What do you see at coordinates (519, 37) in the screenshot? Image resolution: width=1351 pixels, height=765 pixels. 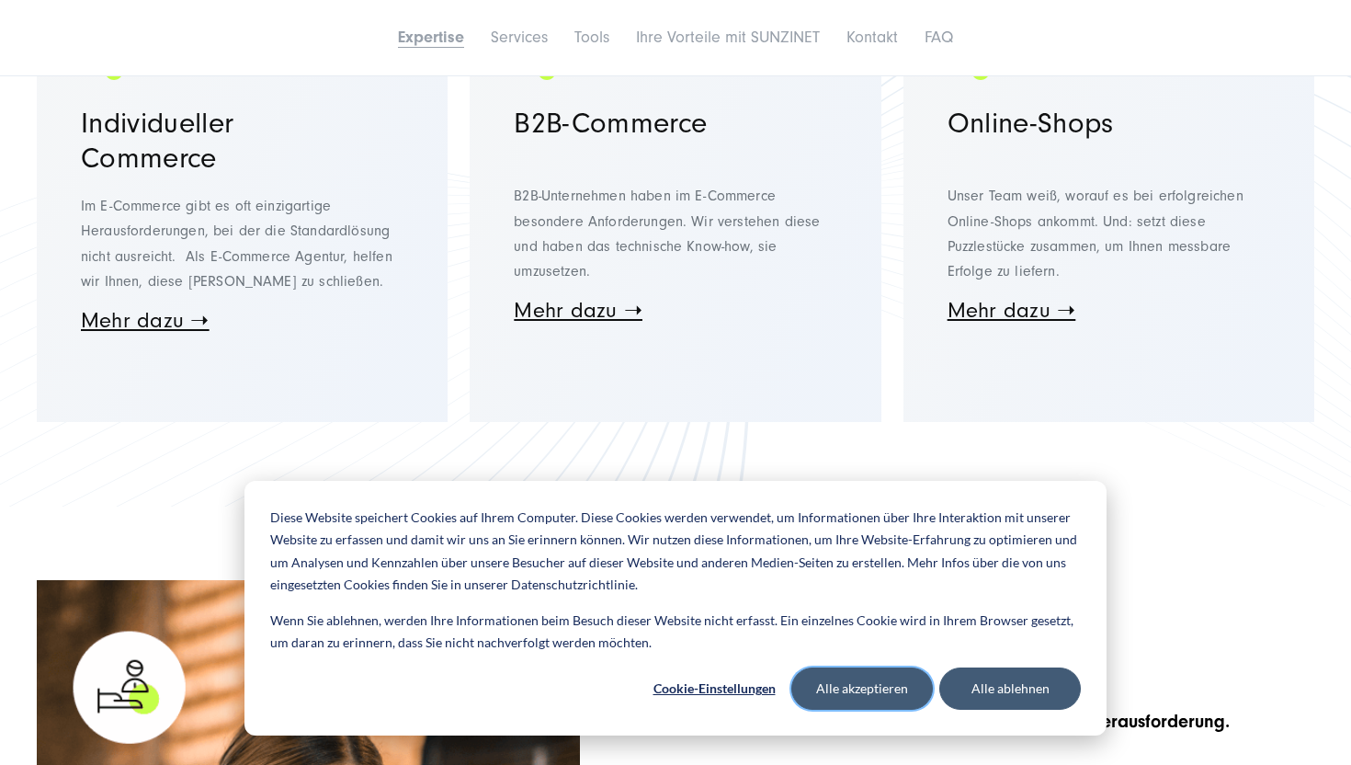 I see `a: Services` at bounding box center [519, 37].